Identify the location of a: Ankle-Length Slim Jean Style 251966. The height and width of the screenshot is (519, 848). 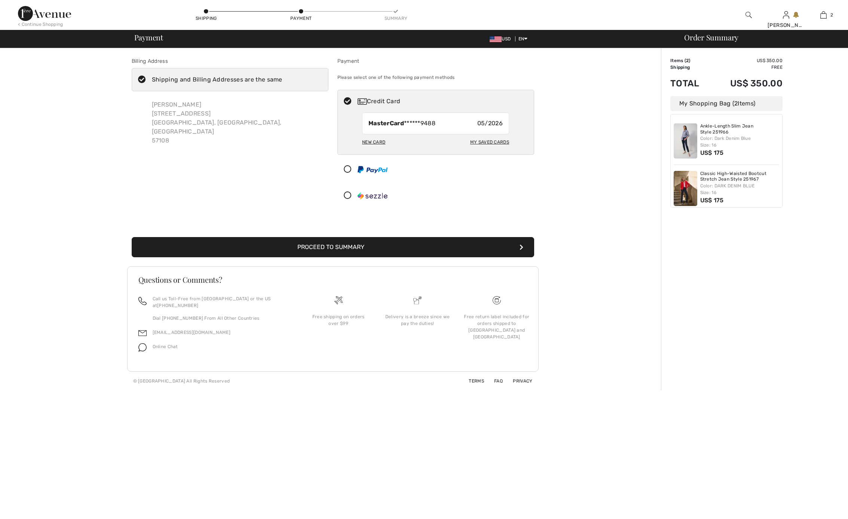
(740, 129).